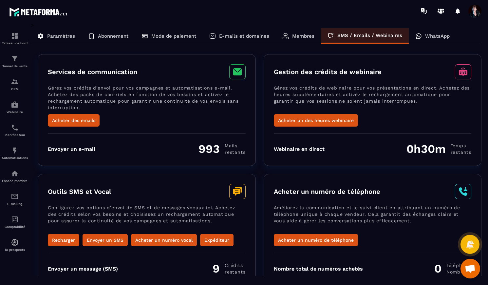  I want to click on button: Recharger, so click(64, 240).